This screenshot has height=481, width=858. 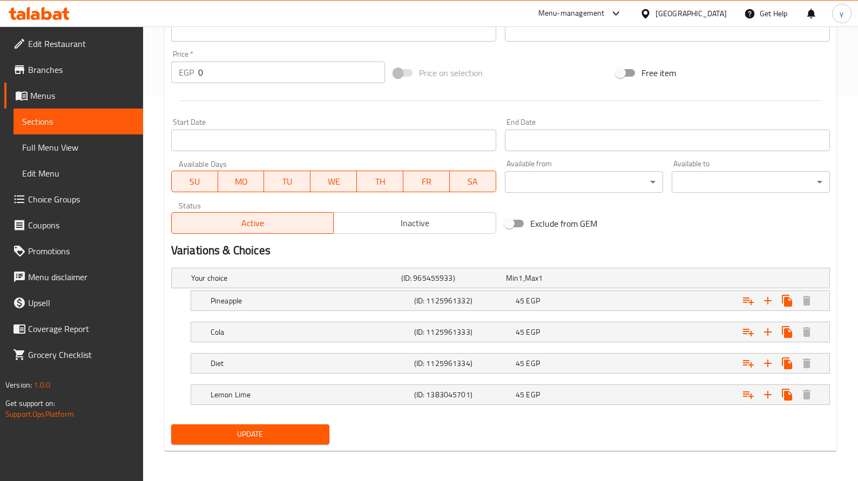 I want to click on button: MO, so click(x=241, y=181).